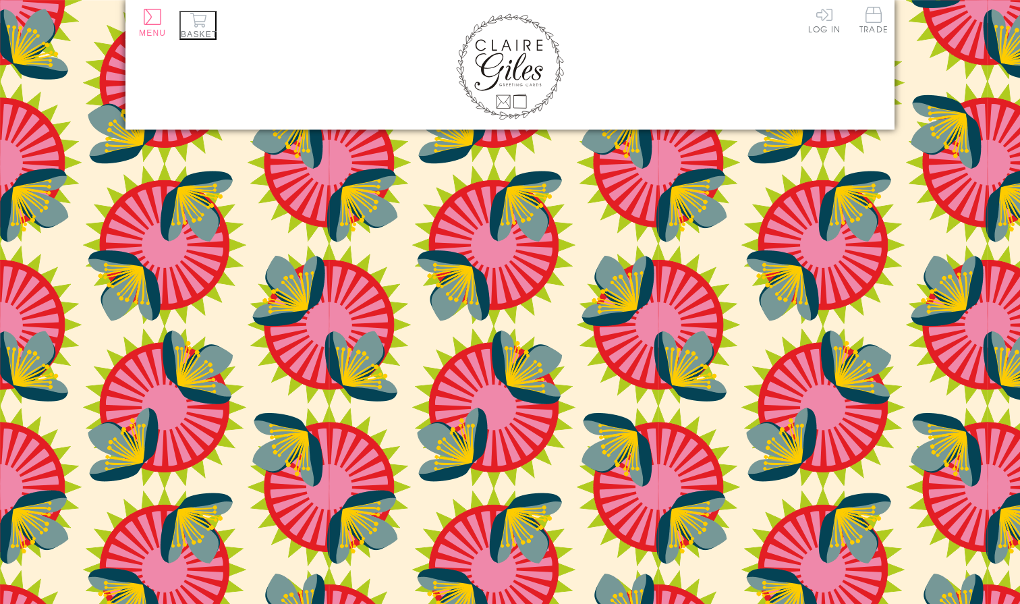  Describe the element at coordinates (152, 23) in the screenshot. I see `button: Menu` at that location.